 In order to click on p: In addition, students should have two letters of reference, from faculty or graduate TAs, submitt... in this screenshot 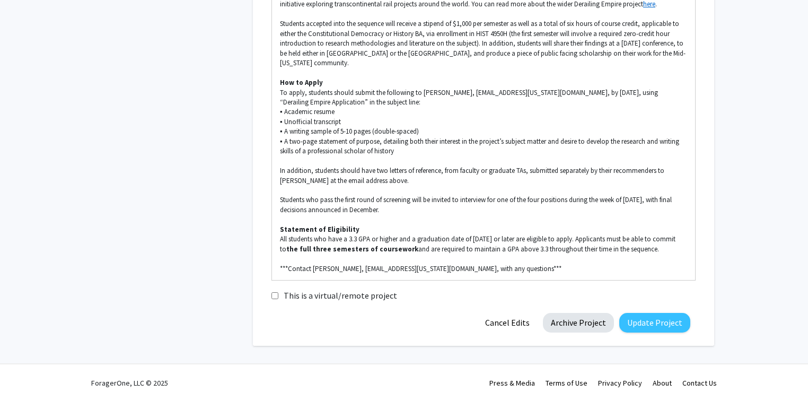, I will do `click(483, 175)`.